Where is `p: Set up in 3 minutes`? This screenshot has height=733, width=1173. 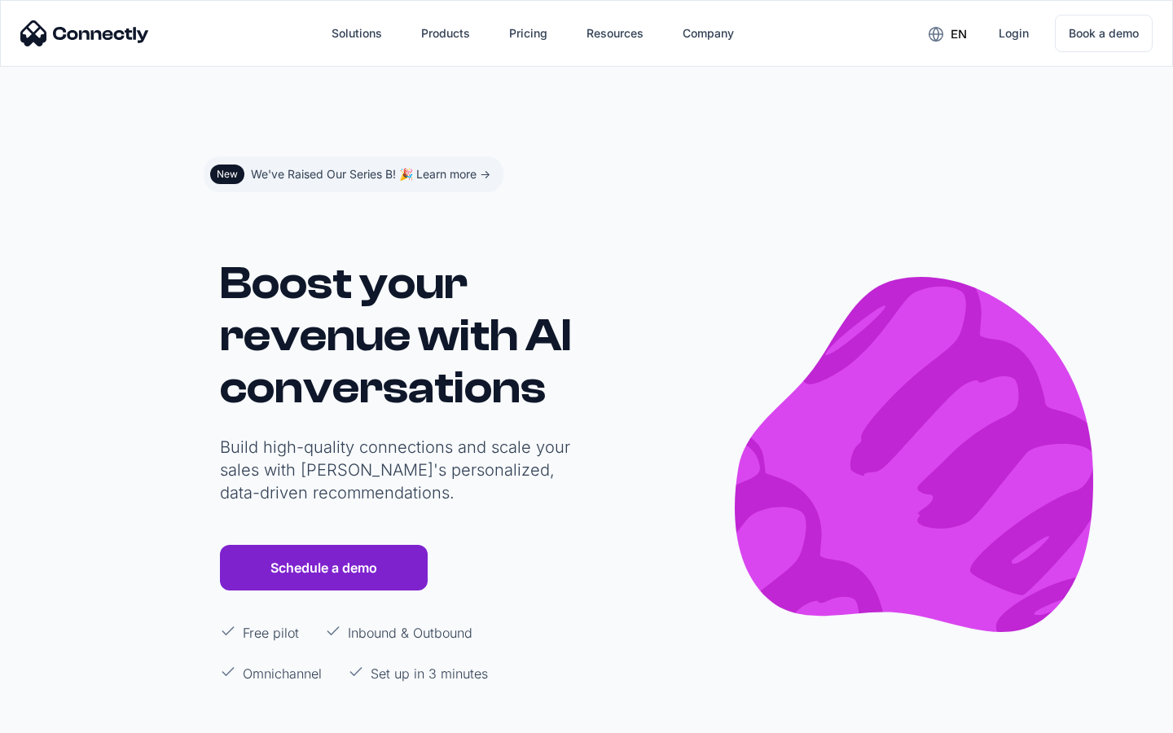 p: Set up in 3 minutes is located at coordinates (429, 674).